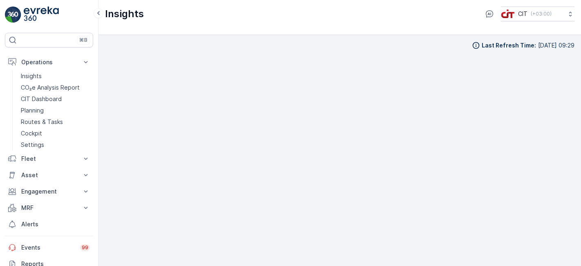  I want to click on p: Alerts, so click(56, 224).